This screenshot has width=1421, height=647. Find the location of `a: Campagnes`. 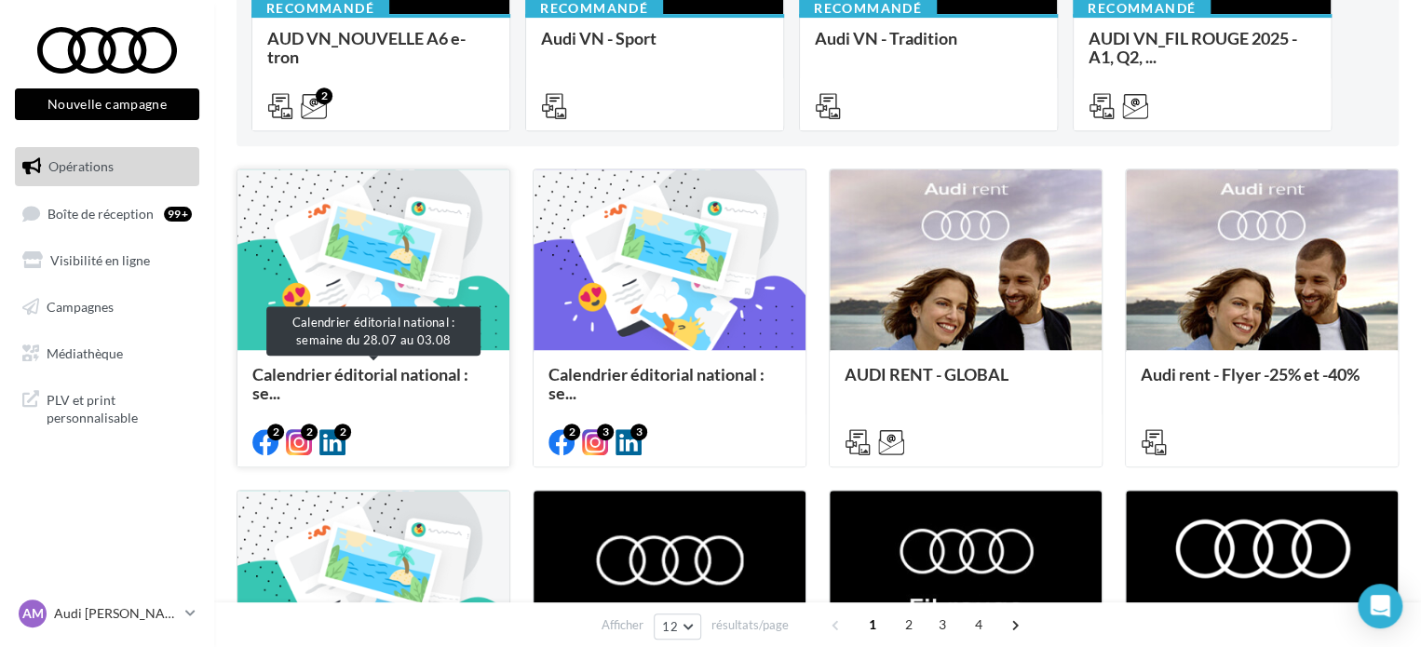

a: Campagnes is located at coordinates (107, 307).